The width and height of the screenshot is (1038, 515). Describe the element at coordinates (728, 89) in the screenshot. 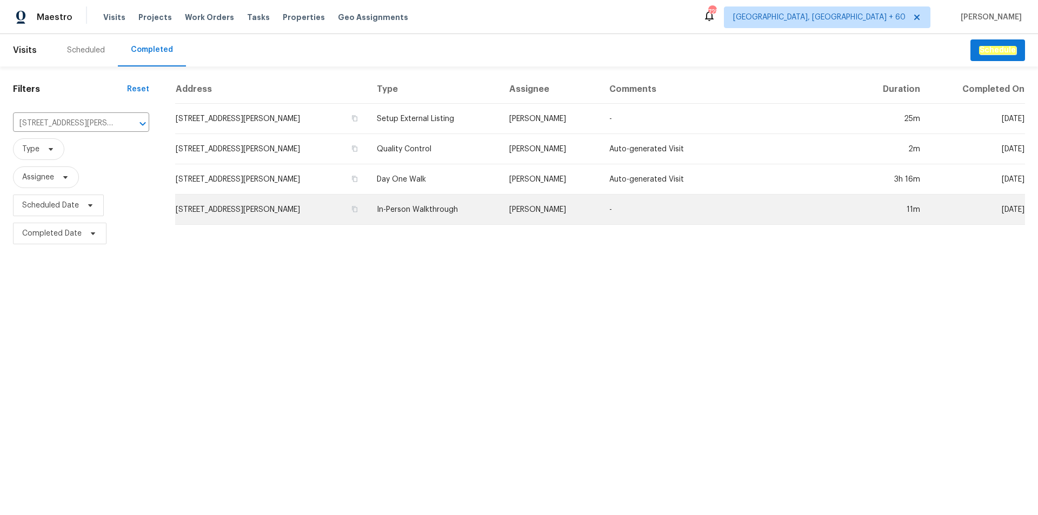

I see `th: Comments` at that location.